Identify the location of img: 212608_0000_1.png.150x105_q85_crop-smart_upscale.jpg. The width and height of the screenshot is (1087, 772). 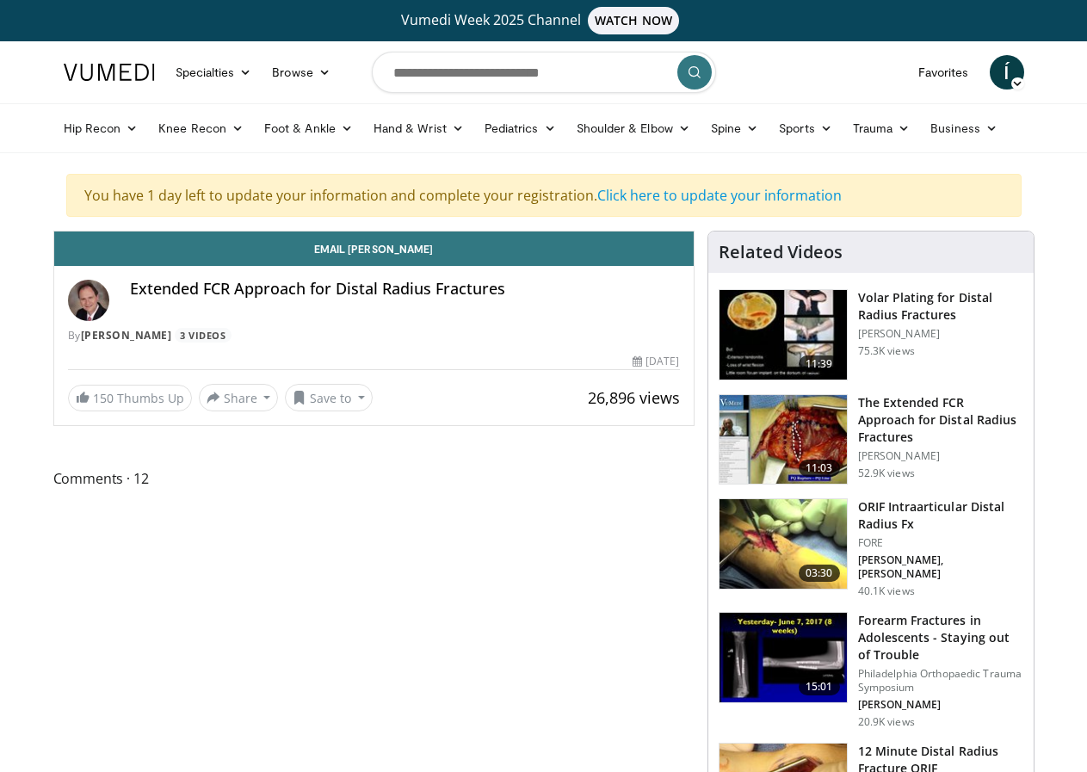
(783, 544).